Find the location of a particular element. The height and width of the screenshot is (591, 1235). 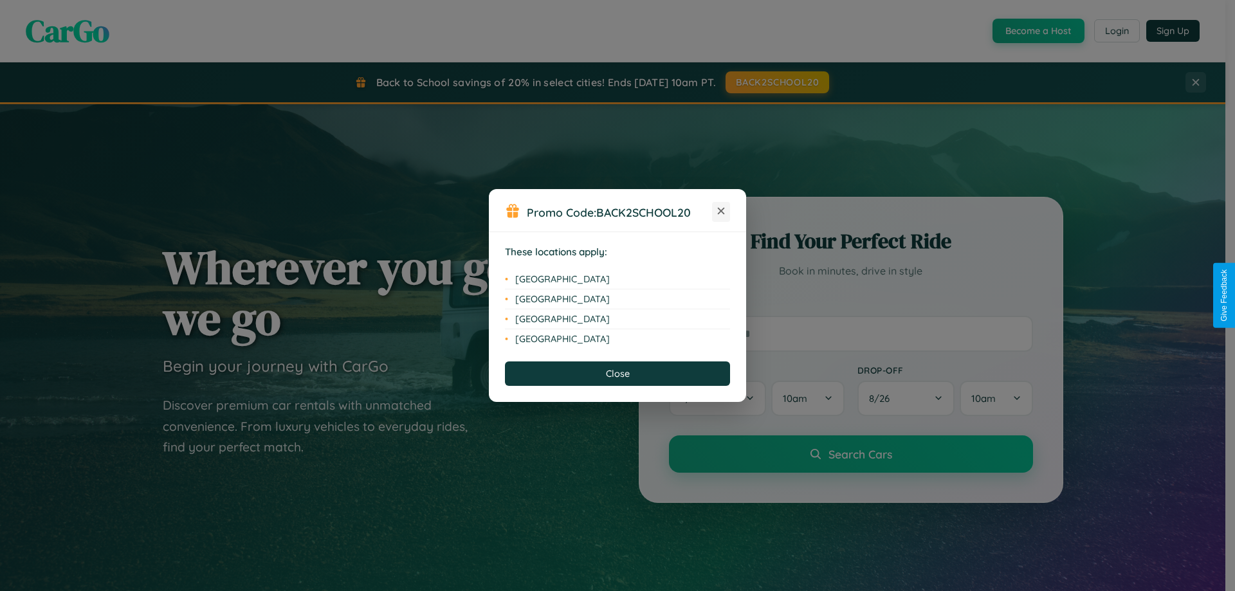

strong: These locations apply: is located at coordinates (556, 252).